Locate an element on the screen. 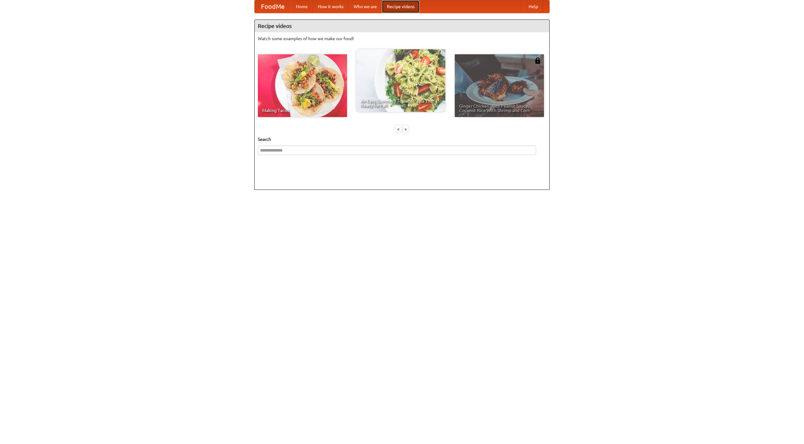 This screenshot has width=804, height=444. h5: Search is located at coordinates (402, 139).